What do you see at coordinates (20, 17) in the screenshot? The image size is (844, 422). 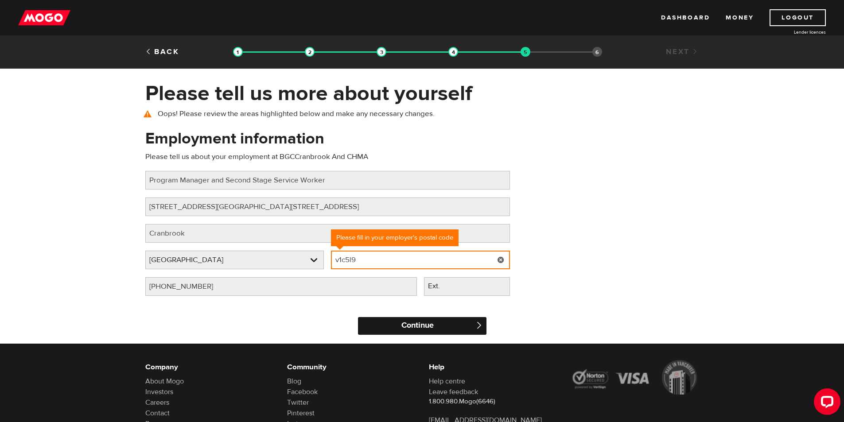 I see `button: Open LiveChat chat widget` at bounding box center [20, 17].